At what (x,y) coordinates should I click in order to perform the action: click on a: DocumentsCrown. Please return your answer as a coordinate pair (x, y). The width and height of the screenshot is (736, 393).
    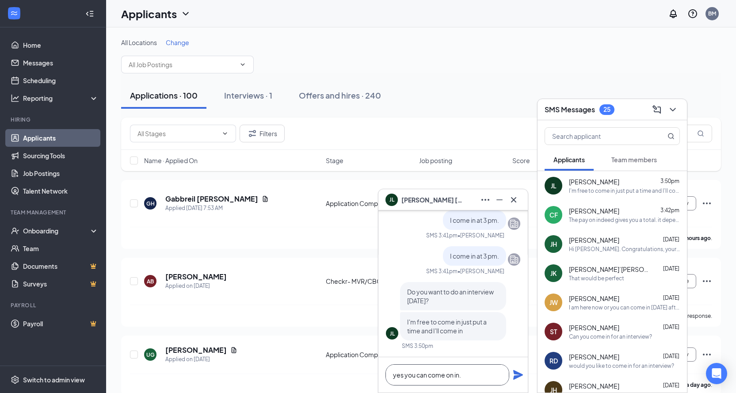
    Looking at the image, I should click on (61, 266).